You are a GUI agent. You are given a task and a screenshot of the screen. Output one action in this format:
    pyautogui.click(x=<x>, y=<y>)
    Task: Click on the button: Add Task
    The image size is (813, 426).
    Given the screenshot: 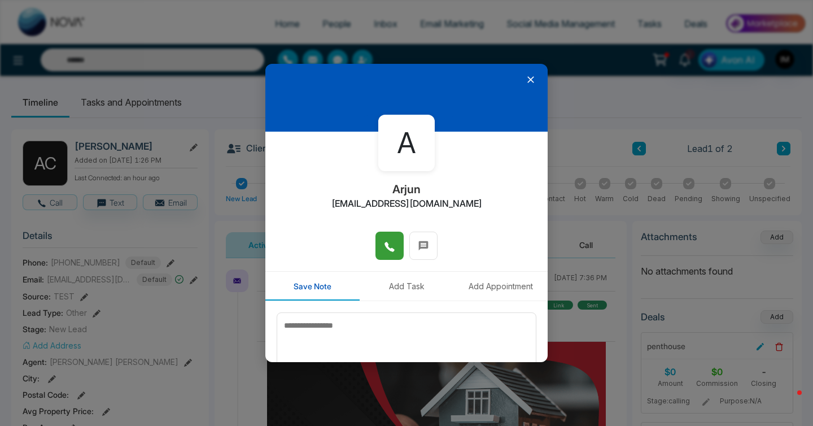 What is the action you would take?
    pyautogui.click(x=406, y=286)
    